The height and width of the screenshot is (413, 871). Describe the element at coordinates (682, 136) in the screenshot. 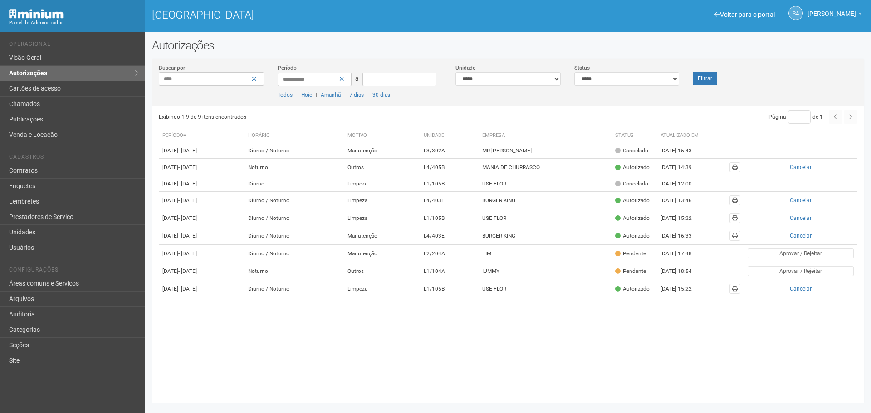

I see `th: Atualizado em` at that location.